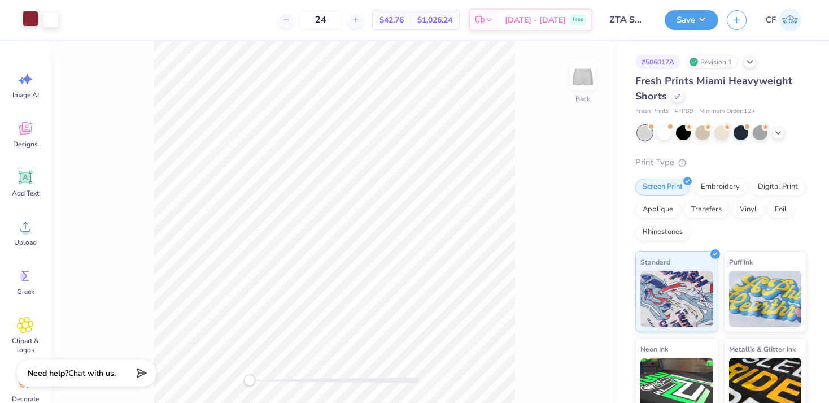  I want to click on div: Revision 1, so click(712, 62).